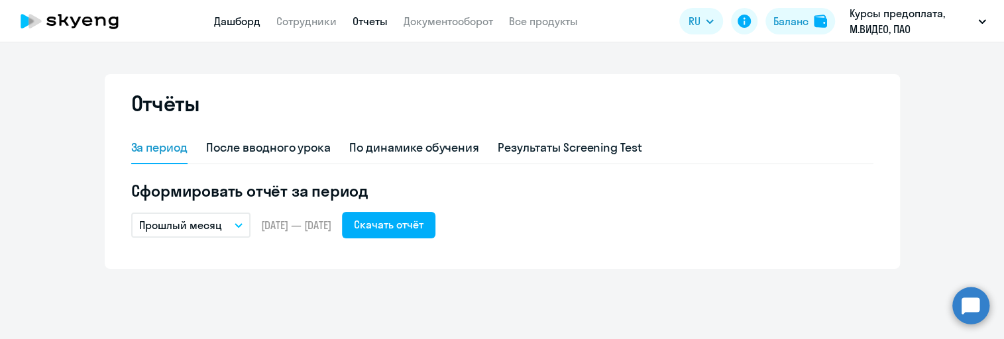 The height and width of the screenshot is (339, 1004). What do you see at coordinates (918, 21) in the screenshot?
I see `button: Курсы предоплата, М.ВИДЕО, ПАО` at bounding box center [918, 21].